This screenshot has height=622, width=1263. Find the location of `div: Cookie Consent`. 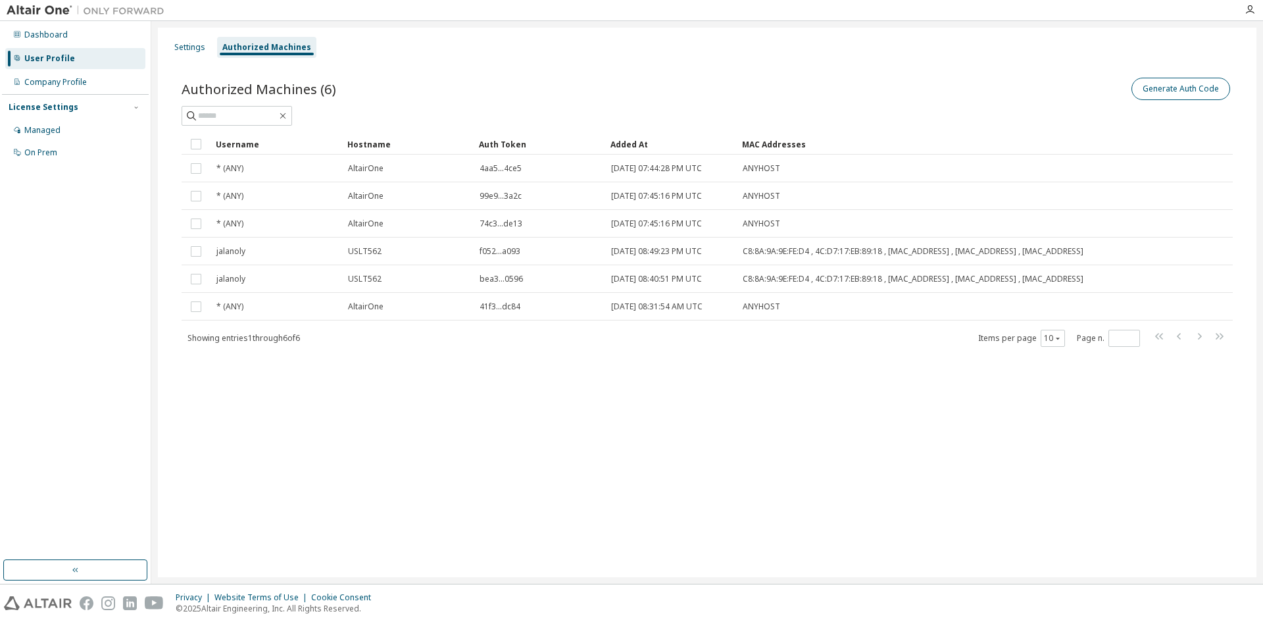

div: Cookie Consent is located at coordinates (345, 597).